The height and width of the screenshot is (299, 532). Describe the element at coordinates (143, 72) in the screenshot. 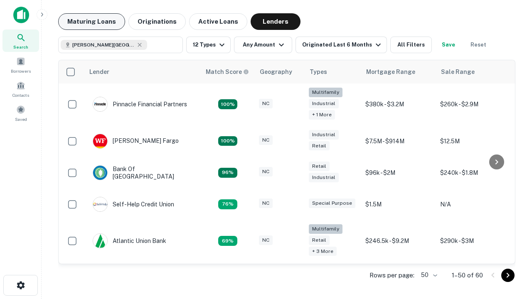

I see `th: Lender` at that location.